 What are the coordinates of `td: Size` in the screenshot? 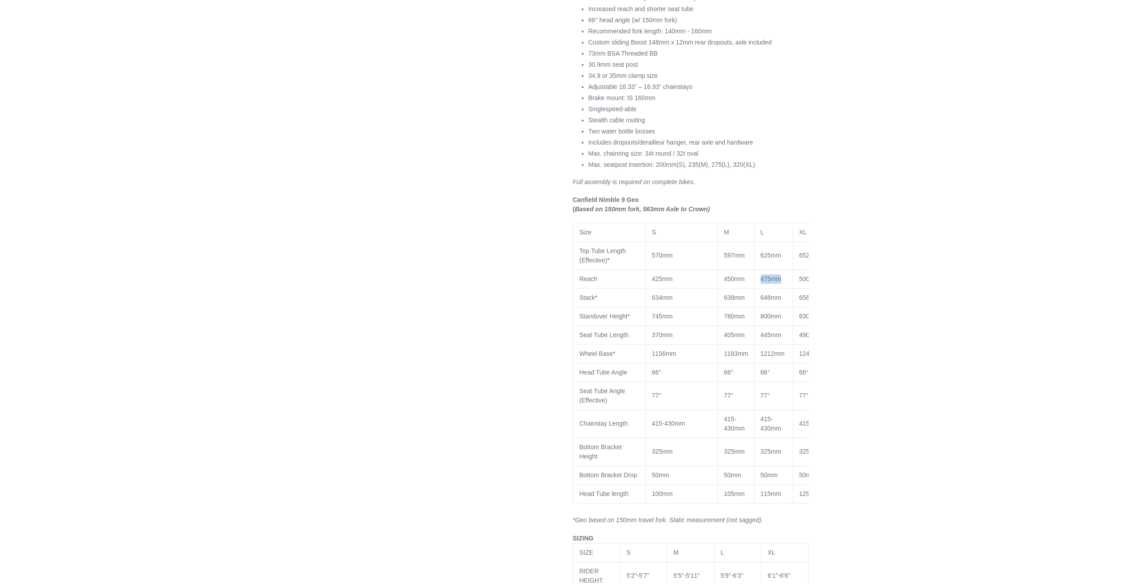 It's located at (609, 232).